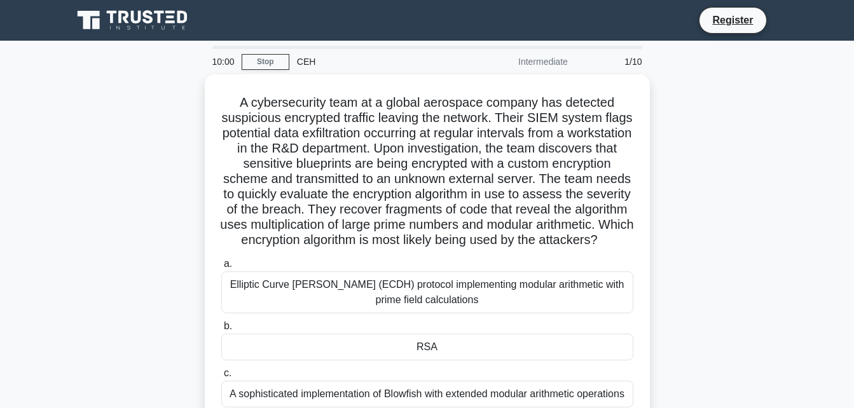  What do you see at coordinates (228, 263) in the screenshot?
I see `span: a.` at bounding box center [228, 263].